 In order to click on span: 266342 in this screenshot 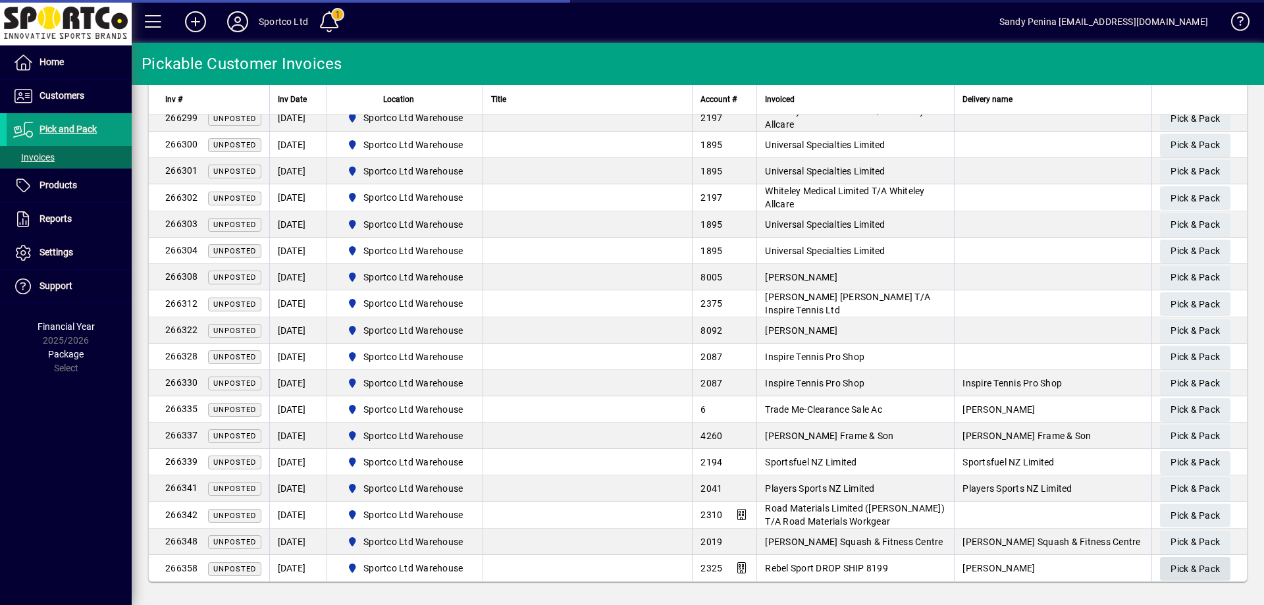, I will do `click(182, 515)`.